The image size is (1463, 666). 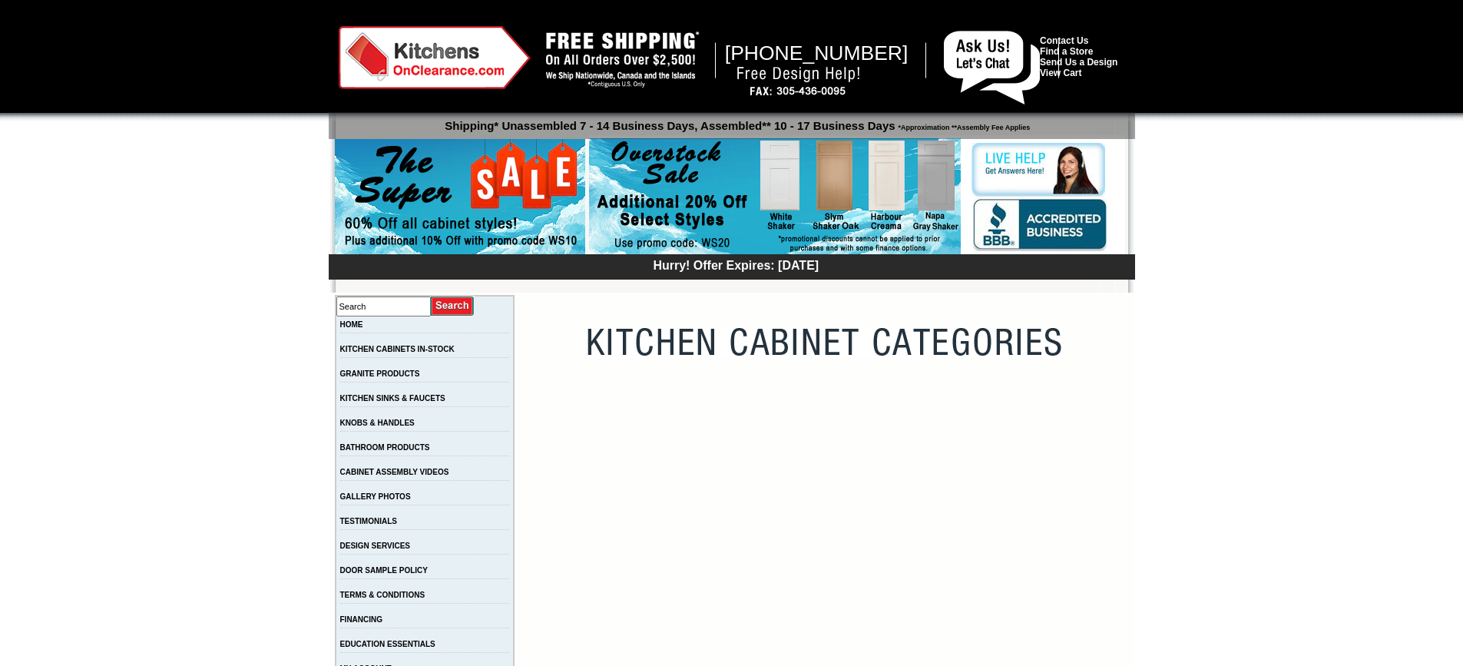 I want to click on a: Contact Us, so click(x=1063, y=41).